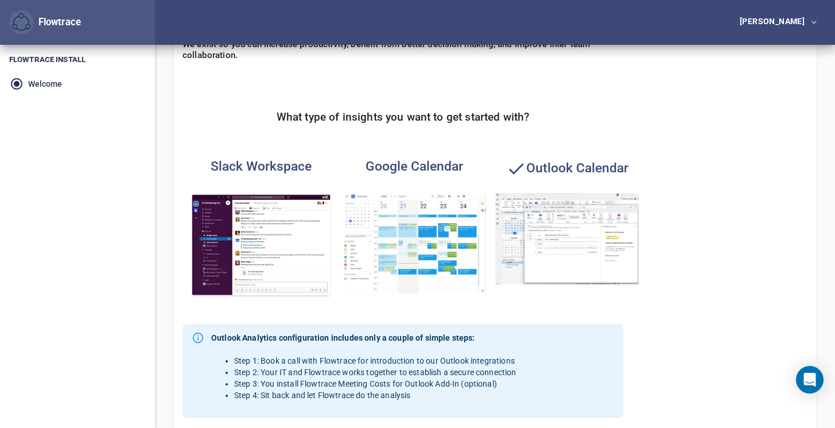  Describe the element at coordinates (567, 222) in the screenshot. I see `button: Outlook CalendarOutlook Calendar analytics` at that location.